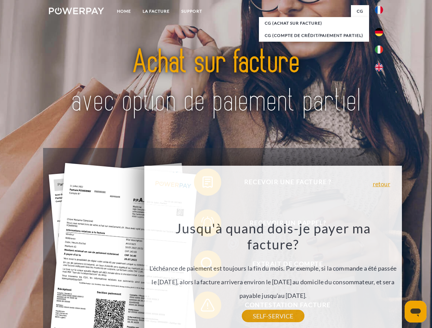 Image resolution: width=432 pixels, height=328 pixels. I want to click on img: de, so click(379, 32).